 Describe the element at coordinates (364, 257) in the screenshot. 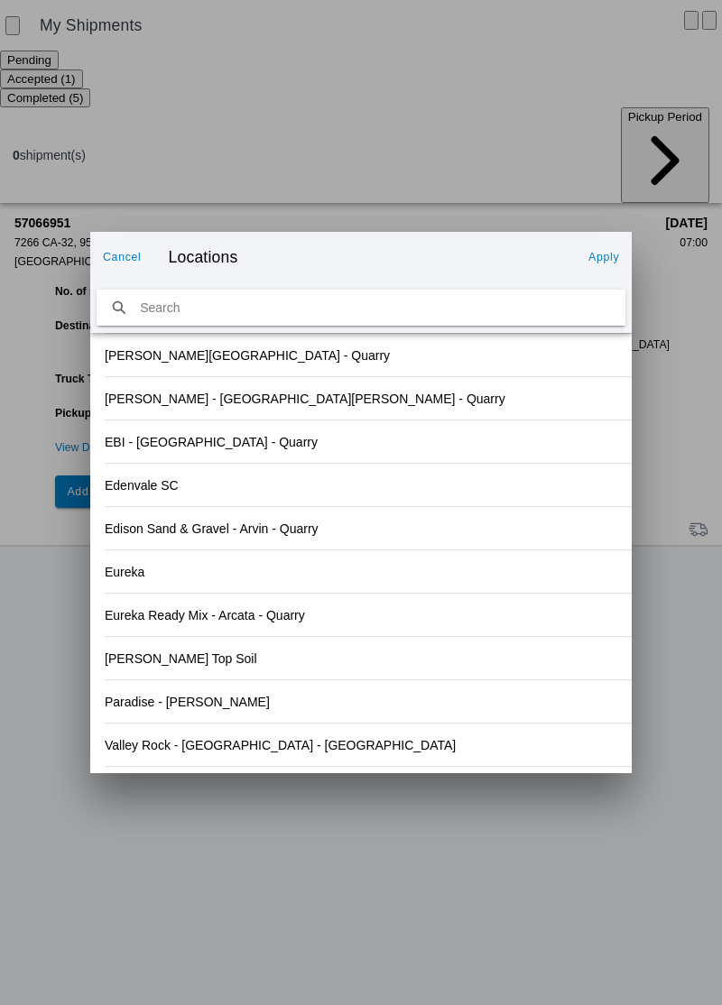

I see `ion-title: Locations` at that location.